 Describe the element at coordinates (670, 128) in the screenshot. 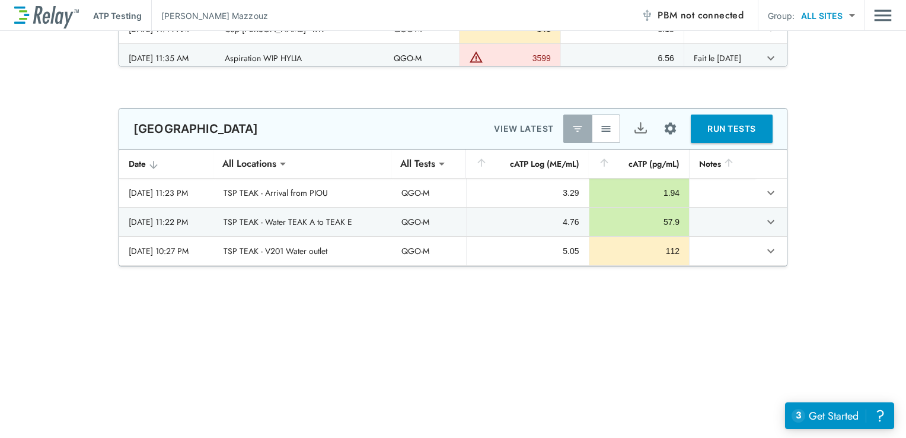

I see `button: Site setup` at that location.